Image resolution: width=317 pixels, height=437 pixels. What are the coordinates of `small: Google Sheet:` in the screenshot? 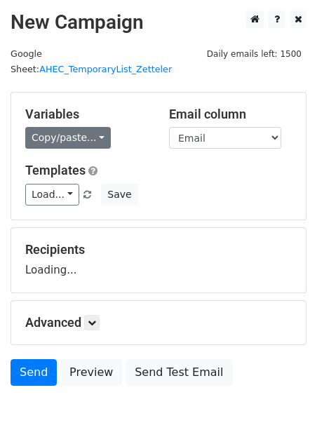 It's located at (91, 62).